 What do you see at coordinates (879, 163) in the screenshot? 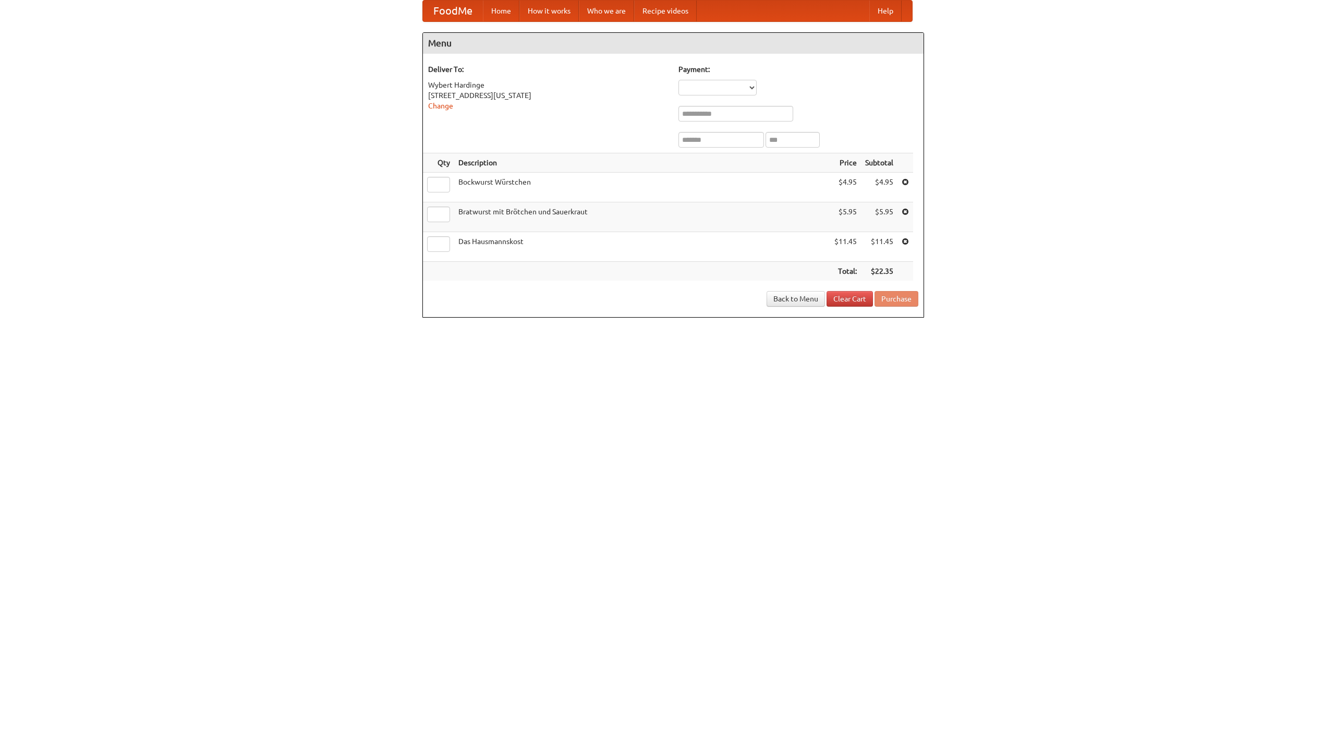
I see `th: Subtotal` at bounding box center [879, 163].